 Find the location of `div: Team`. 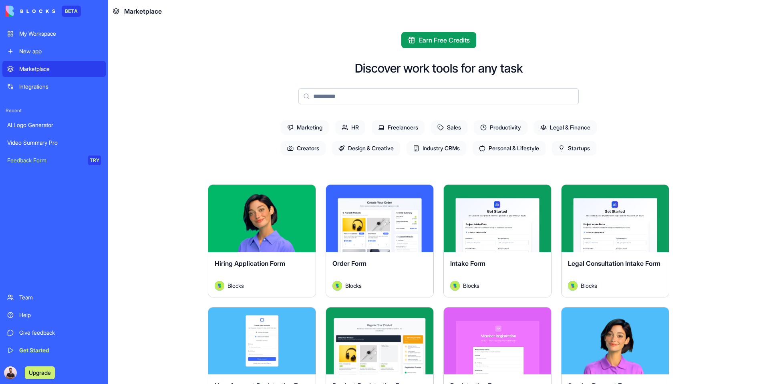

div: Team is located at coordinates (60, 297).